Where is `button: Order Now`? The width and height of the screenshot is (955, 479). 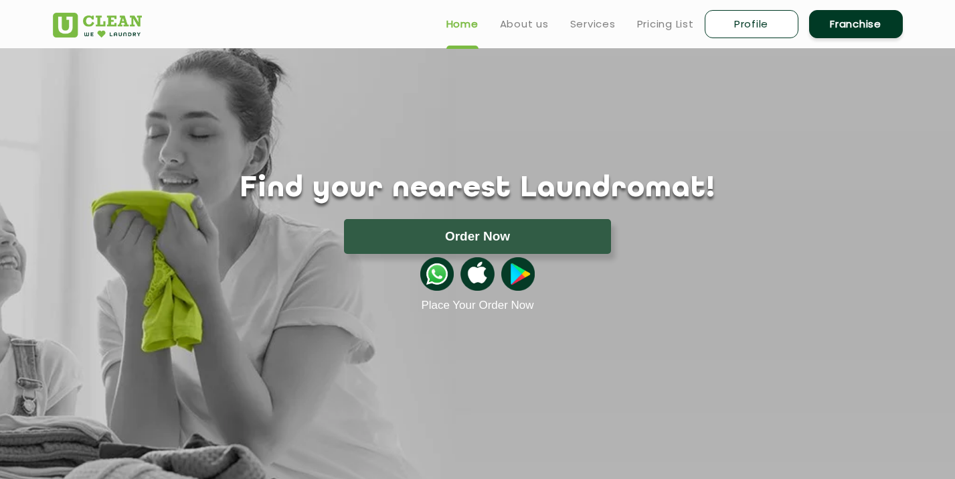
button: Order Now is located at coordinates (477, 236).